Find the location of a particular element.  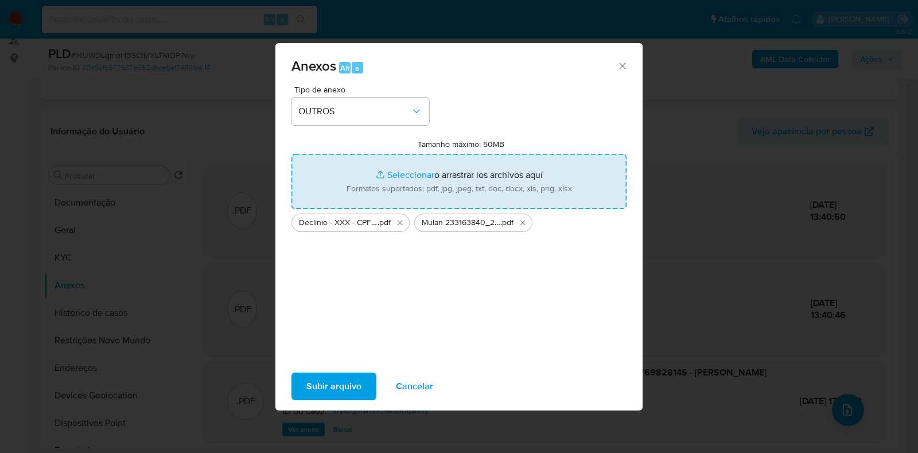

span: Cancelar is located at coordinates (414, 386).